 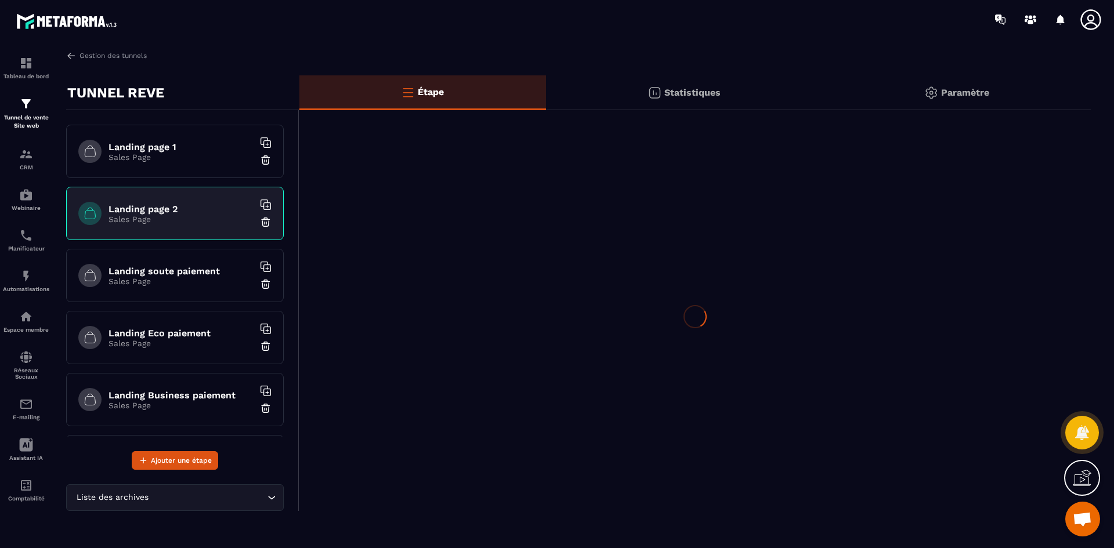 What do you see at coordinates (181, 333) in the screenshot?
I see `h6: Landing Eco paiement` at bounding box center [181, 333].